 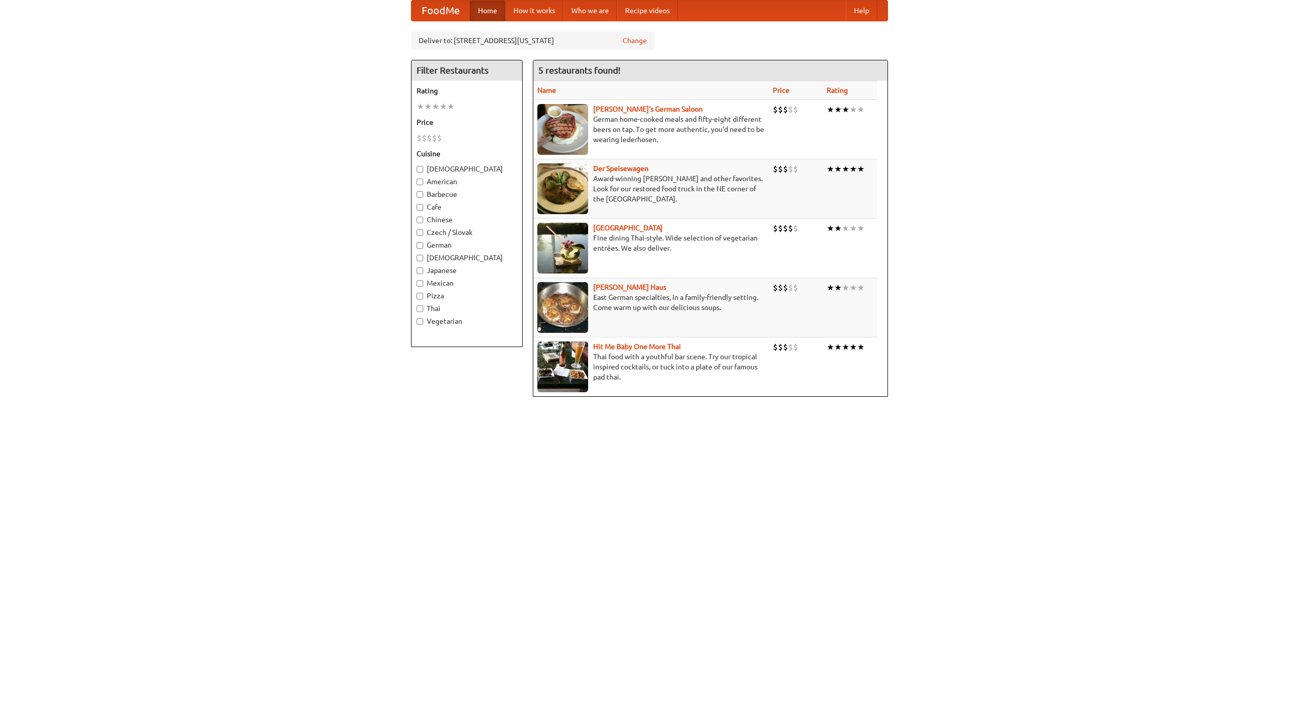 I want to click on a: Recipe videos, so click(x=647, y=11).